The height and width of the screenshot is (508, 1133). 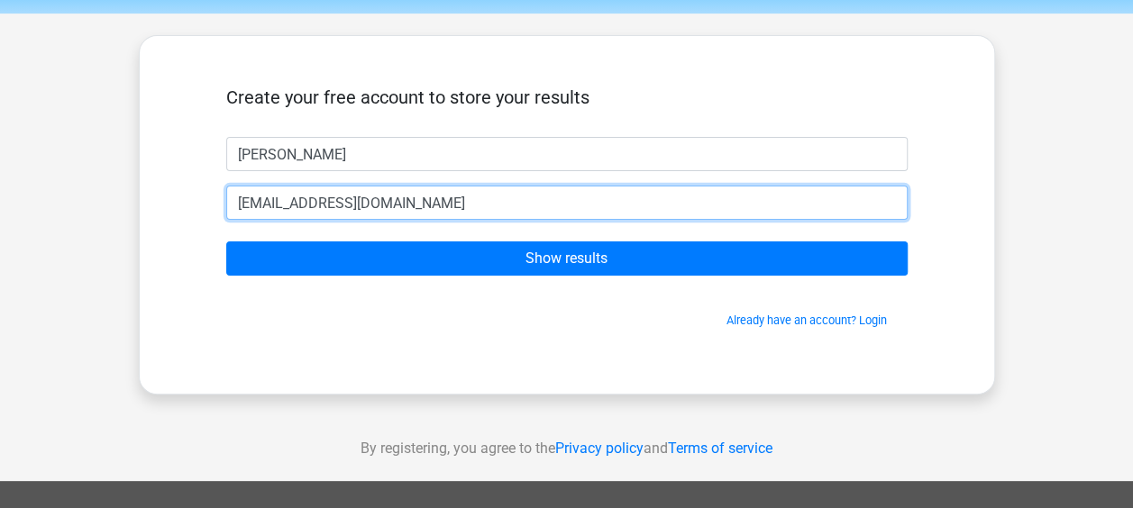 I want to click on input: Show results, so click(x=567, y=259).